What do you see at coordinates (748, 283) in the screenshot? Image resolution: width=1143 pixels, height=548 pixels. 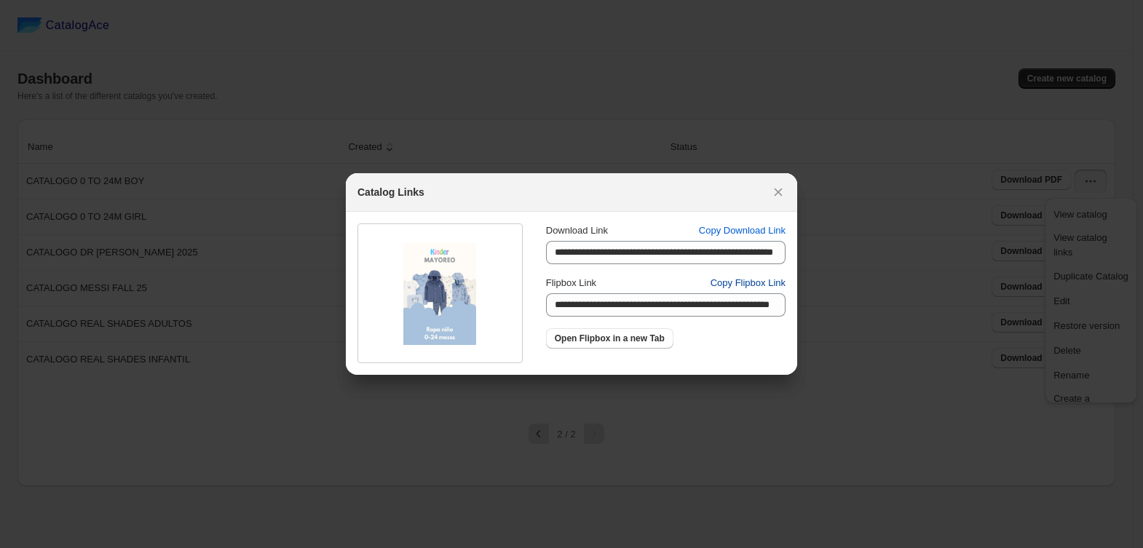 I see `button: Copy Flipbox Link` at bounding box center [748, 283].